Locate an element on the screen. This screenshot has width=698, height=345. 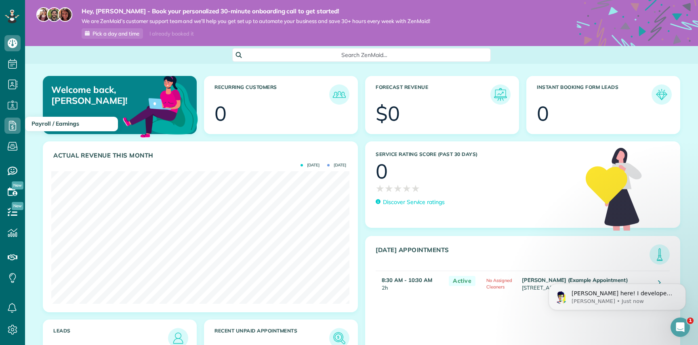
span: No Assigned Cleaners is located at coordinates (499, 283).